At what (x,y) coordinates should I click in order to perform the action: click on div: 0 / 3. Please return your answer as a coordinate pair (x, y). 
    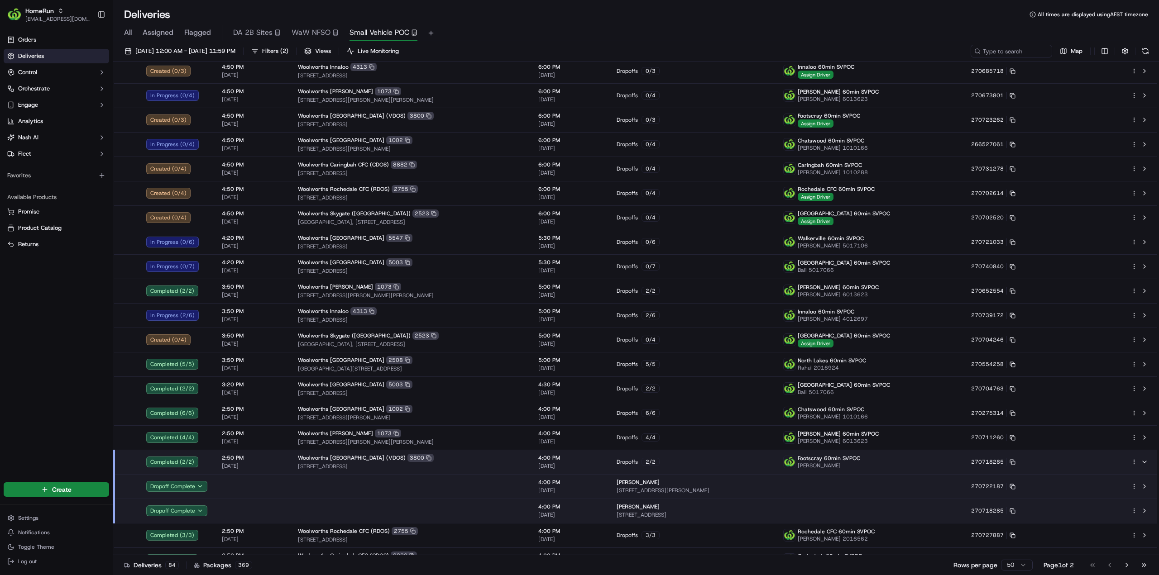
    Looking at the image, I should click on (651, 71).